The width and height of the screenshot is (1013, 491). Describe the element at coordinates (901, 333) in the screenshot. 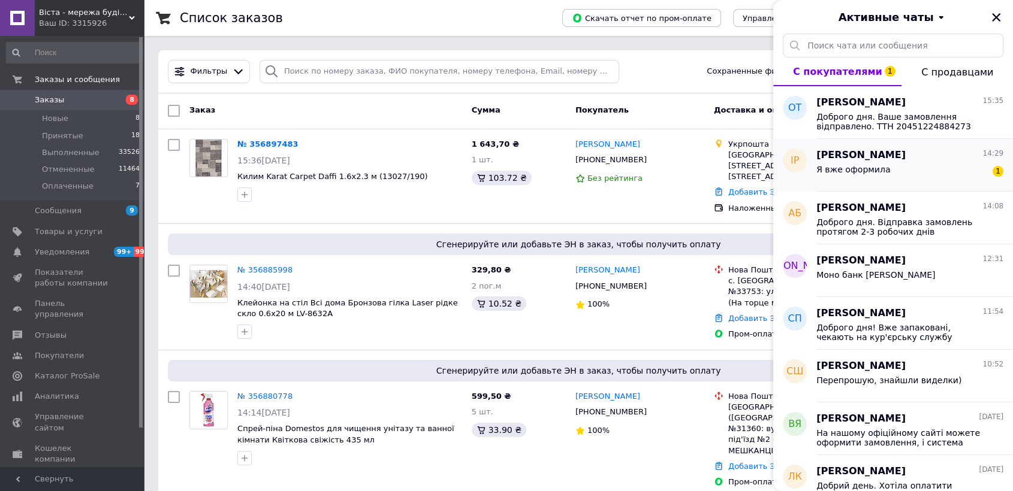

I see `span: Доброго дня! Вже запаковані, чекають на кур'єрську службу` at that location.